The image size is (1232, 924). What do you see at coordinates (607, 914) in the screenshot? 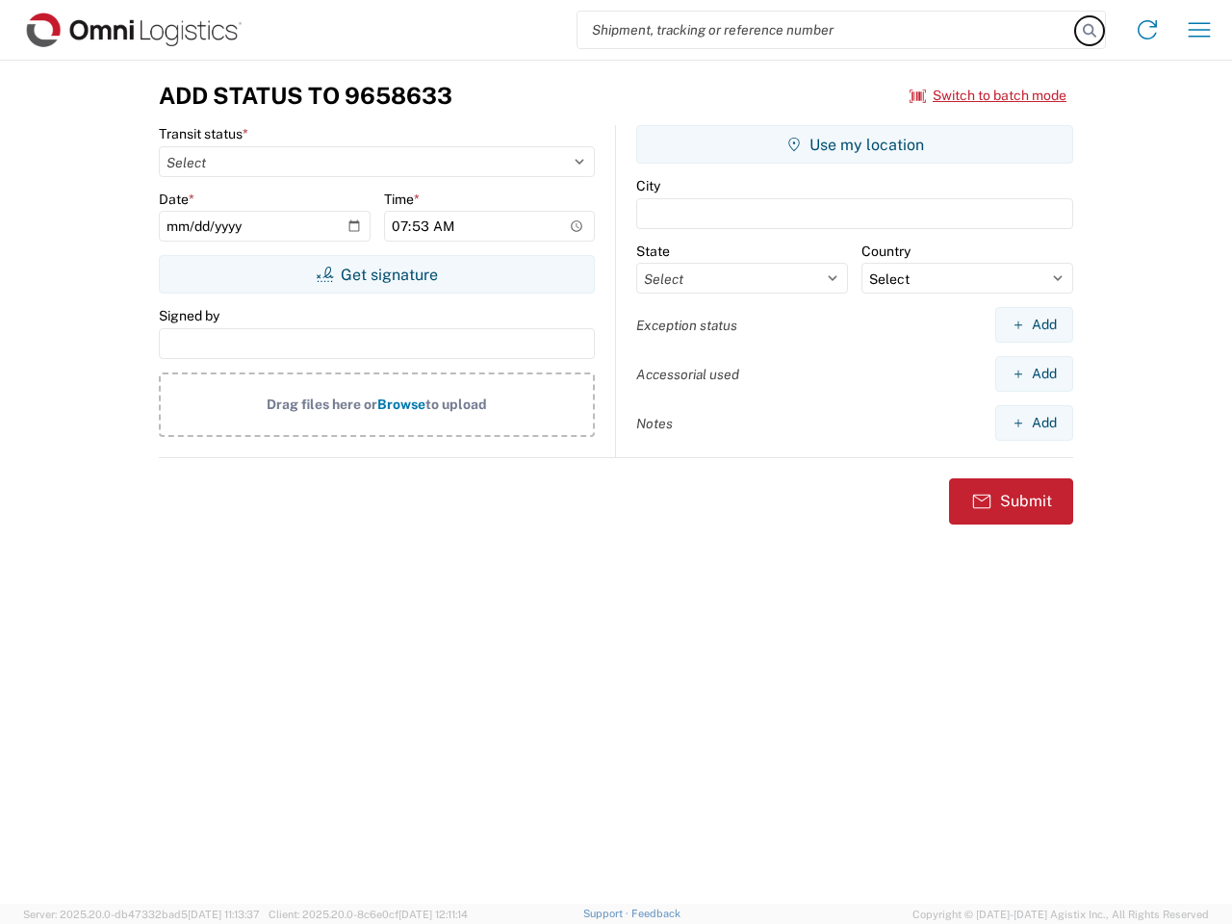
I see `a: Support` at bounding box center [607, 914].